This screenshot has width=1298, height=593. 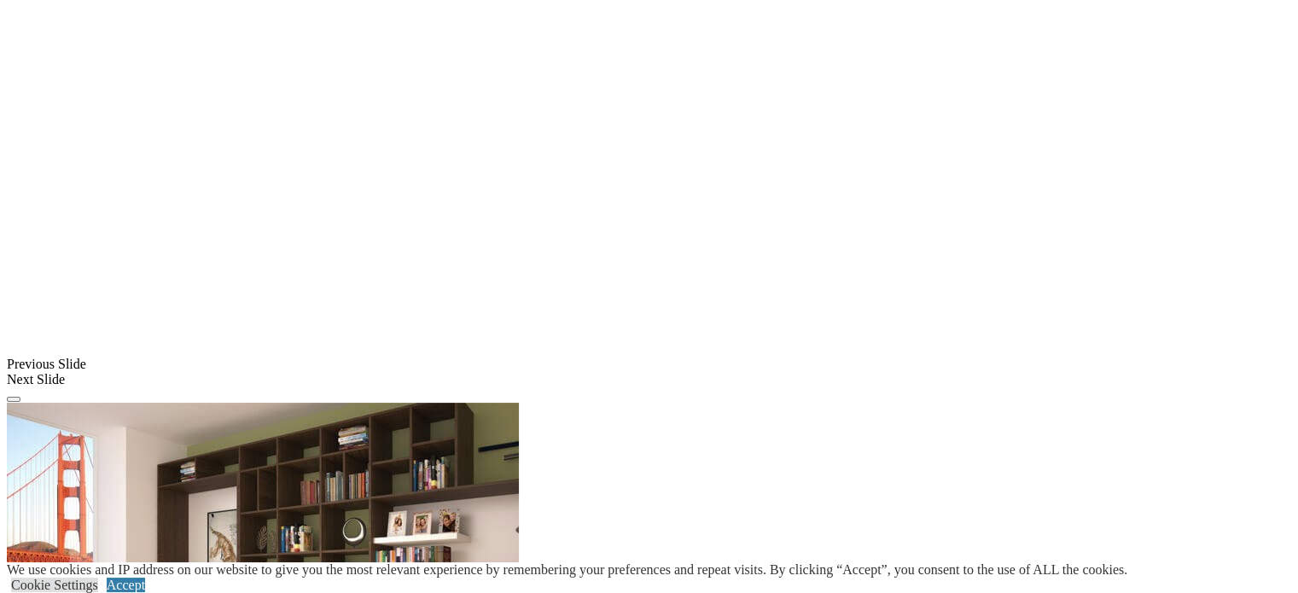 What do you see at coordinates (14, 399) in the screenshot?
I see `button: Click here to pause slide show` at bounding box center [14, 399].